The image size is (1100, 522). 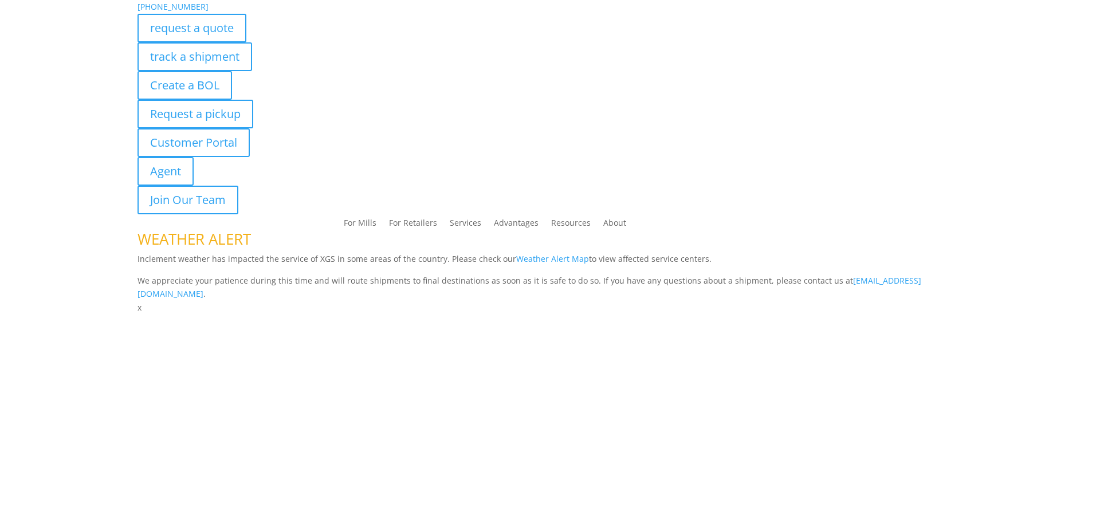 What do you see at coordinates (550, 344) in the screenshot?
I see `p: Complete the form below and a member of our team will be in touch within 24 hours.` at bounding box center [550, 344].